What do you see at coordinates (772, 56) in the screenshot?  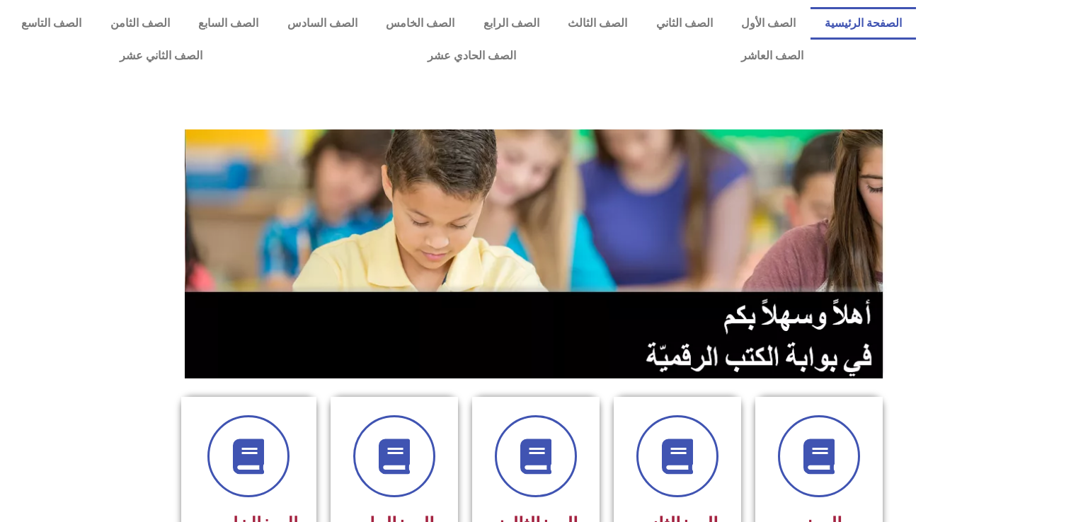 I see `a: الصف العاشر` at bounding box center [772, 56].